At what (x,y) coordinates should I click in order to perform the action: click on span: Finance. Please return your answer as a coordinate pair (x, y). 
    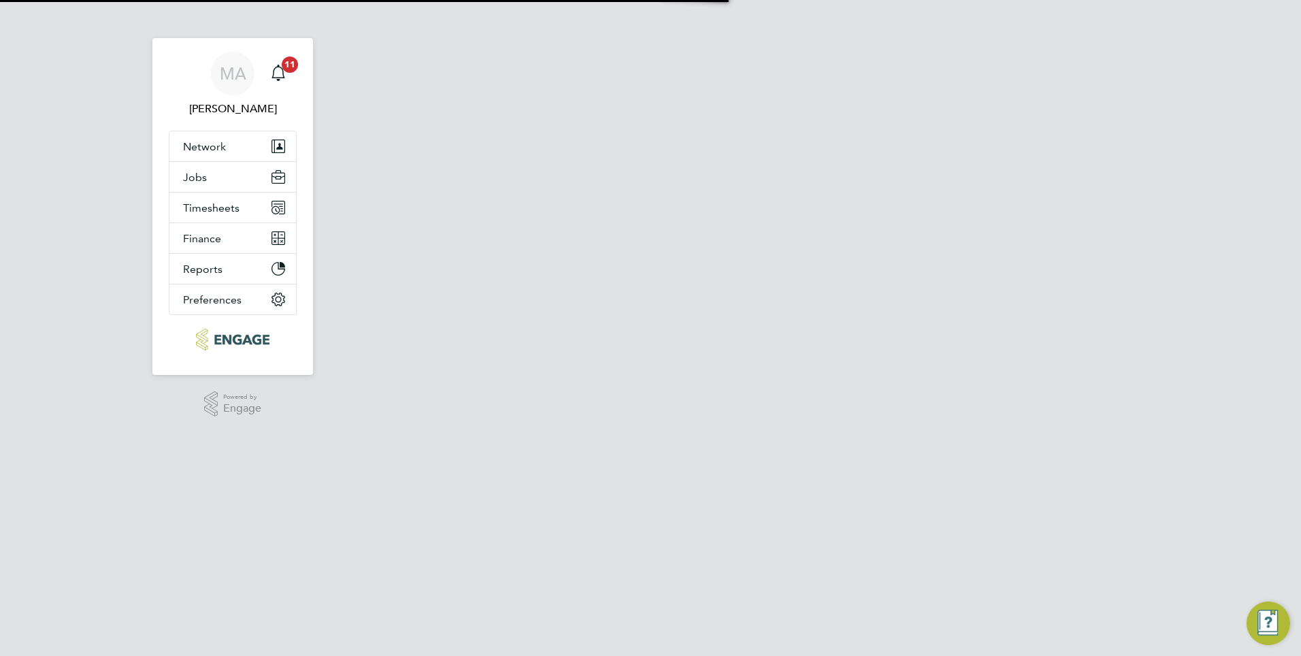
    Looking at the image, I should click on (202, 238).